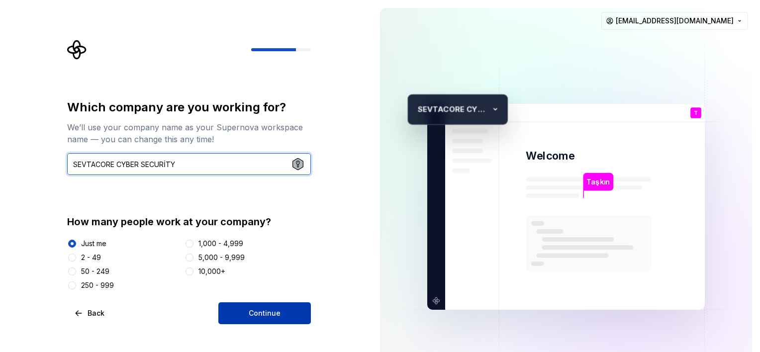 Image resolution: width=760 pixels, height=352 pixels. Describe the element at coordinates (189, 107) in the screenshot. I see `div: Which company are you working for?` at that location.